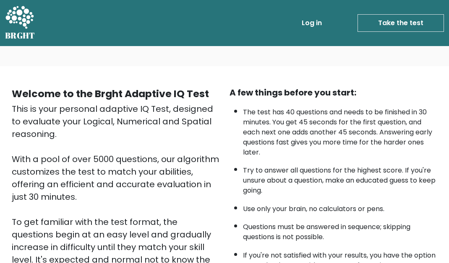 This screenshot has height=263, width=449. Describe the element at coordinates (340, 130) in the screenshot. I see `li: The test has 40 questions and needs to be finished in 30 minutes. You get 45 seconds for the firs...` at that location.